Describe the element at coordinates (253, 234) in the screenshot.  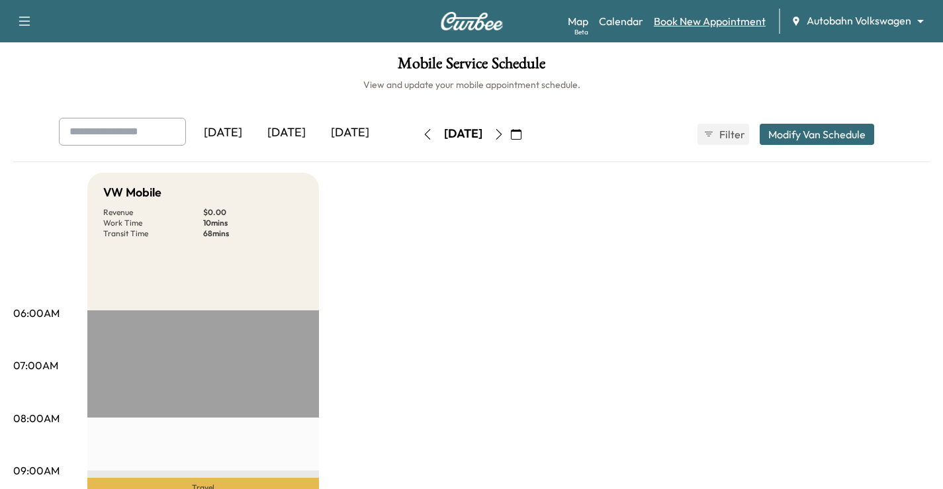
I see `p: 68 mins` at that location.